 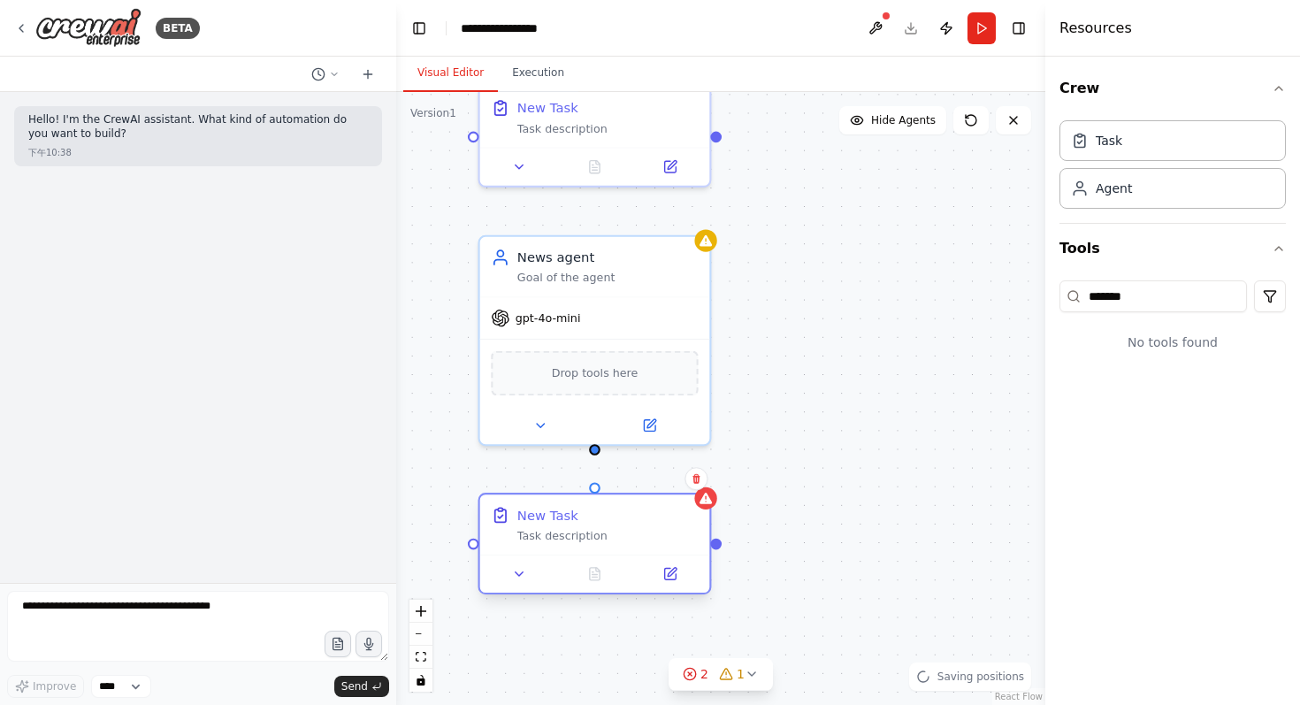 I want to click on div: News agent, so click(x=608, y=257).